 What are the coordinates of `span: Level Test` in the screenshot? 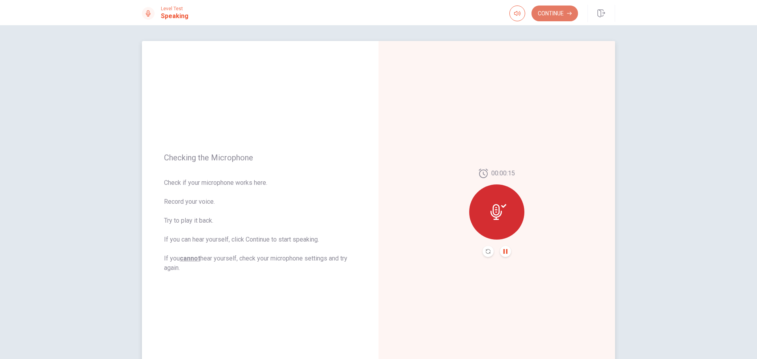 It's located at (175, 9).